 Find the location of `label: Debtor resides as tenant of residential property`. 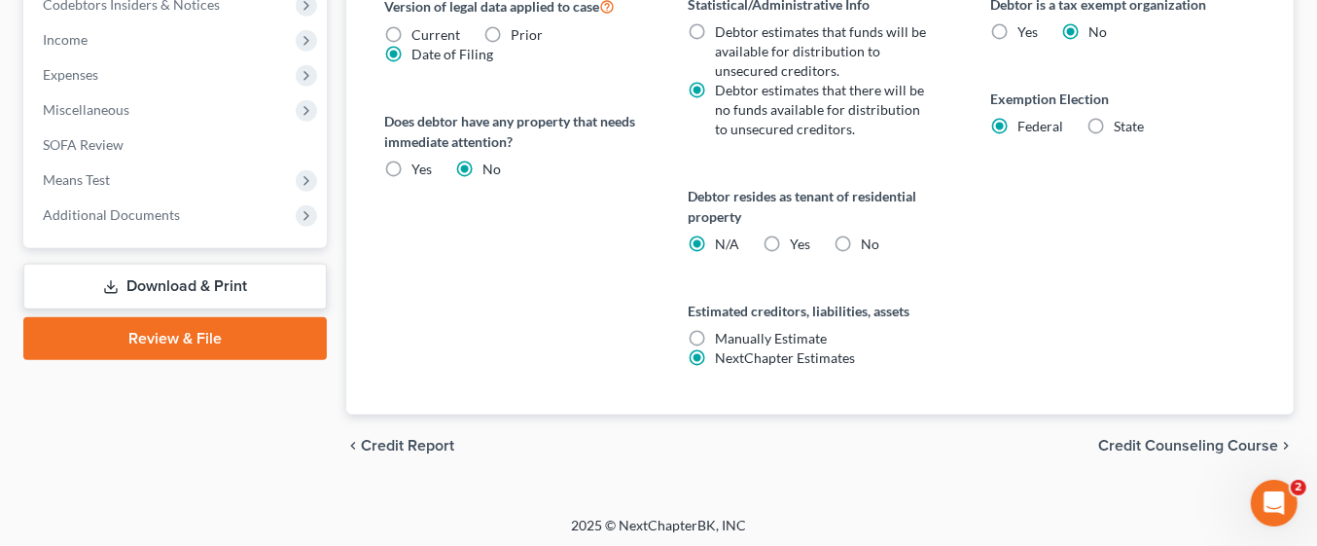

label: Debtor resides as tenant of residential property is located at coordinates (819, 206).